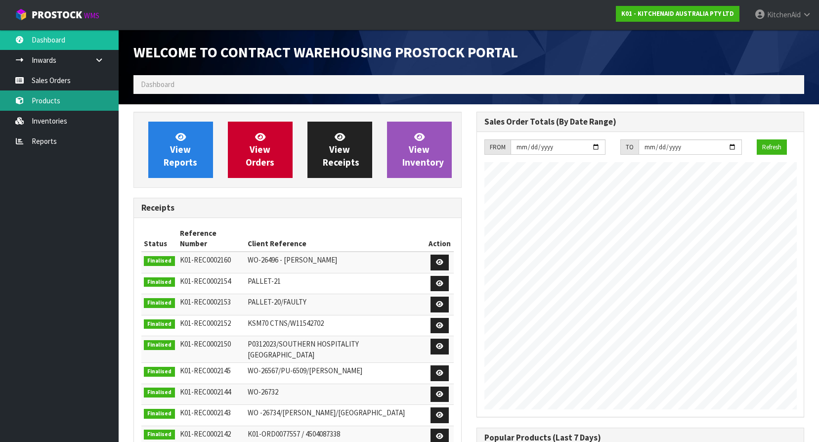 The height and width of the screenshot is (442, 819). I want to click on span: View Inventory, so click(423, 149).